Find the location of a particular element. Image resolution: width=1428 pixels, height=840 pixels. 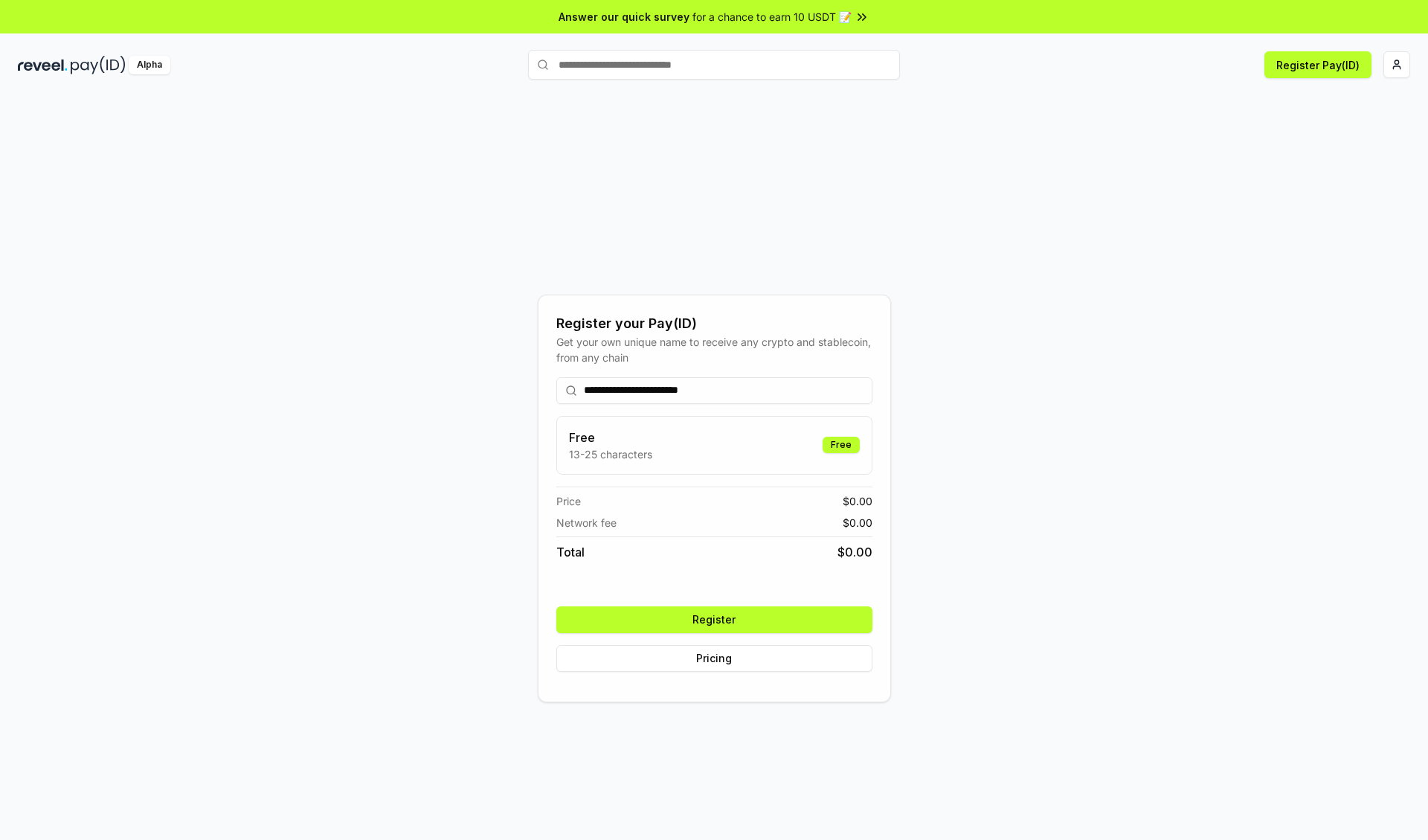

h3: Free is located at coordinates (611, 438).